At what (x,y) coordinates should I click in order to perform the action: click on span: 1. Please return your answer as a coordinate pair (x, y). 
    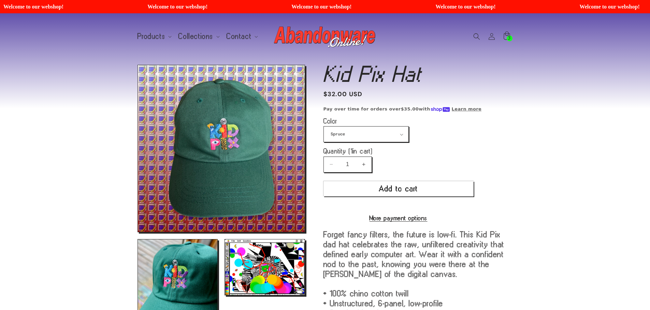
    Looking at the image, I should click on (352, 151).